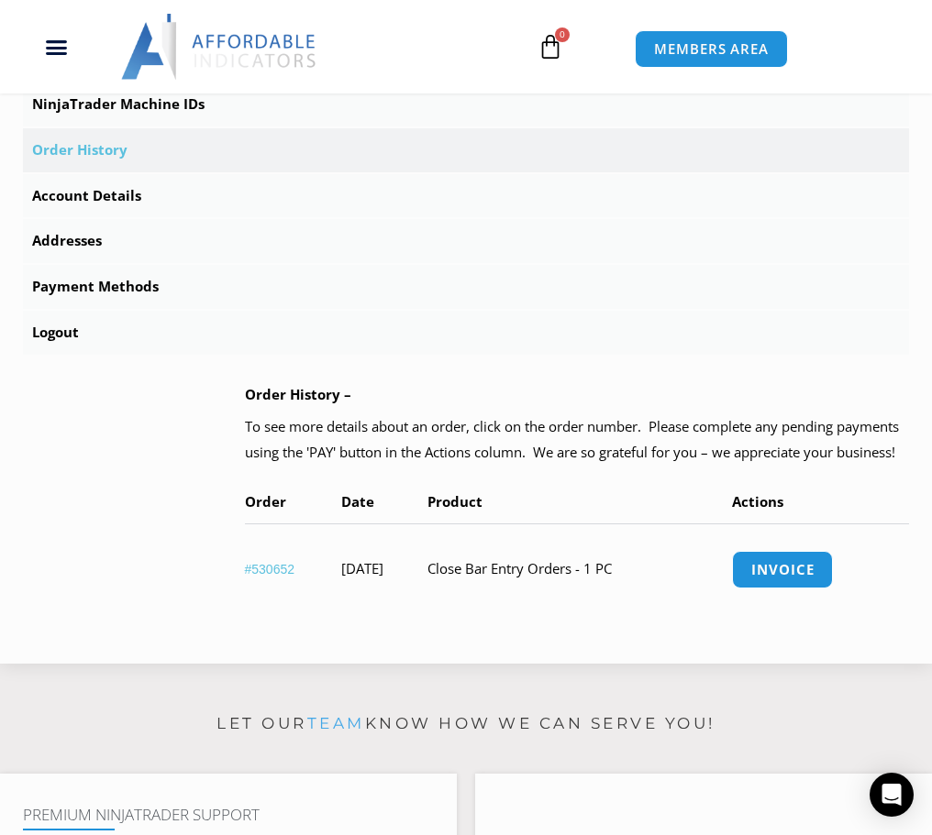  I want to click on span: 0, so click(562, 35).